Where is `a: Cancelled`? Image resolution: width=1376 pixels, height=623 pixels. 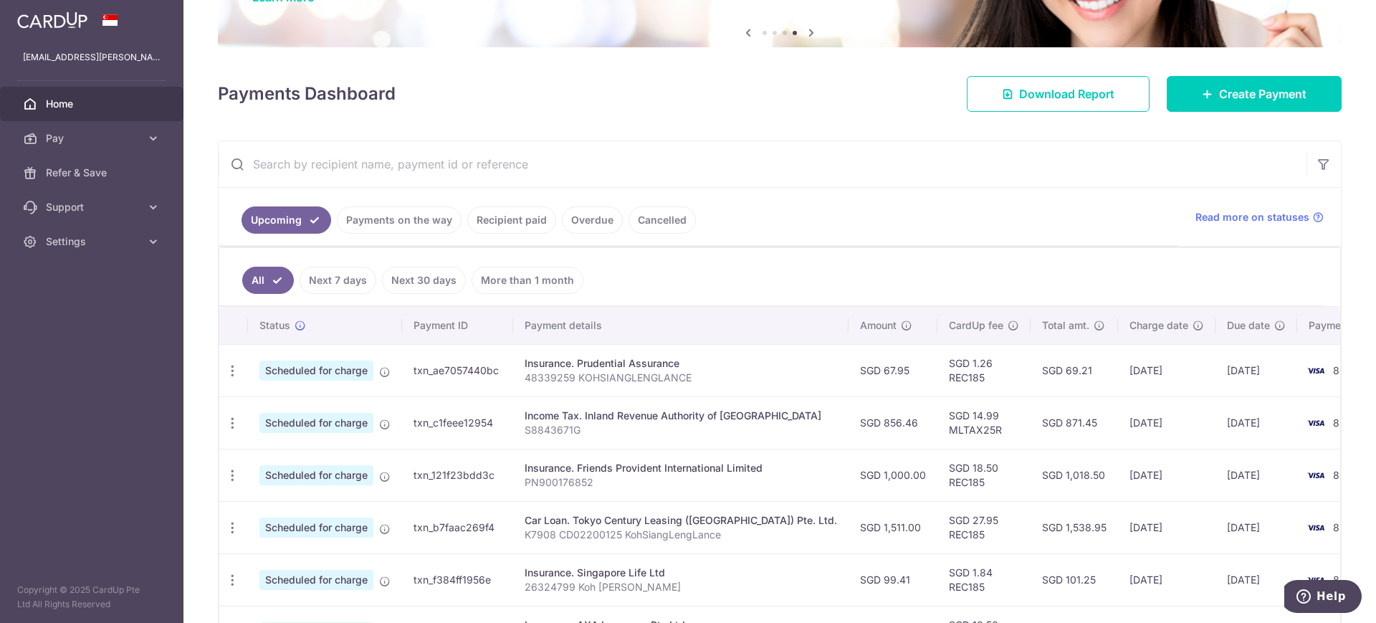 a: Cancelled is located at coordinates (662, 220).